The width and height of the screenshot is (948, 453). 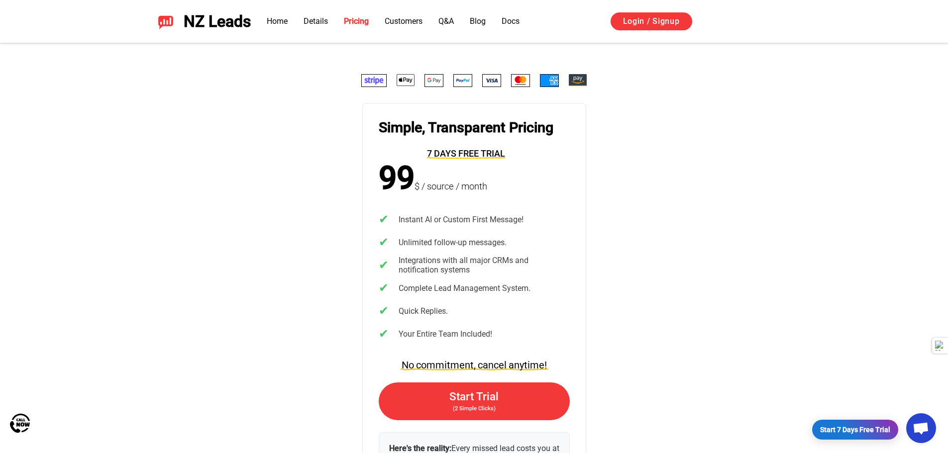 What do you see at coordinates (277, 21) in the screenshot?
I see `a: Home` at bounding box center [277, 21].